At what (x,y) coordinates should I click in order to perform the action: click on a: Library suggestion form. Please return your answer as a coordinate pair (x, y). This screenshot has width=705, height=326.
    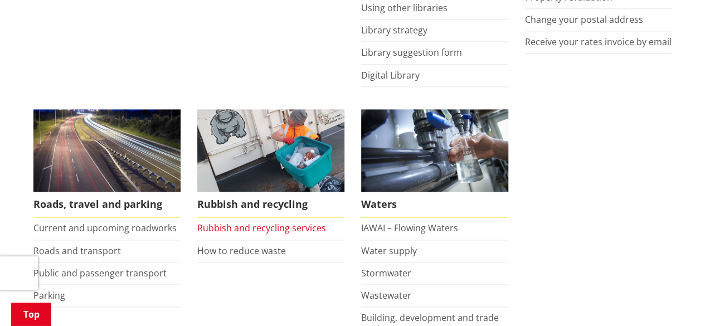
    Looking at the image, I should click on (411, 52).